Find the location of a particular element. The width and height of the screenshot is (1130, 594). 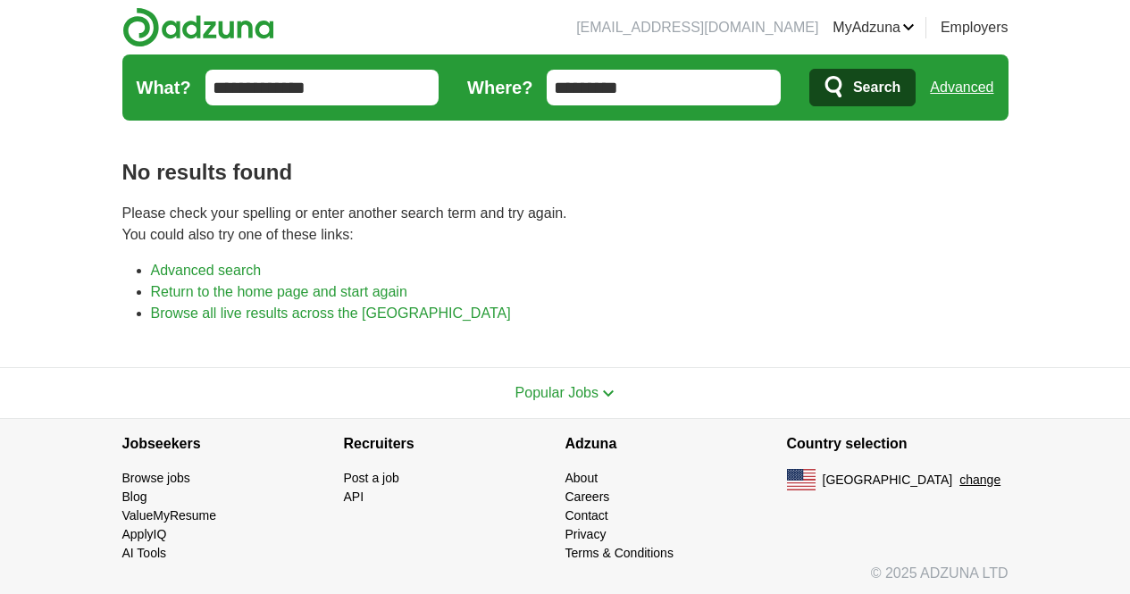

a: ApplyIQ is located at coordinates (145, 534).